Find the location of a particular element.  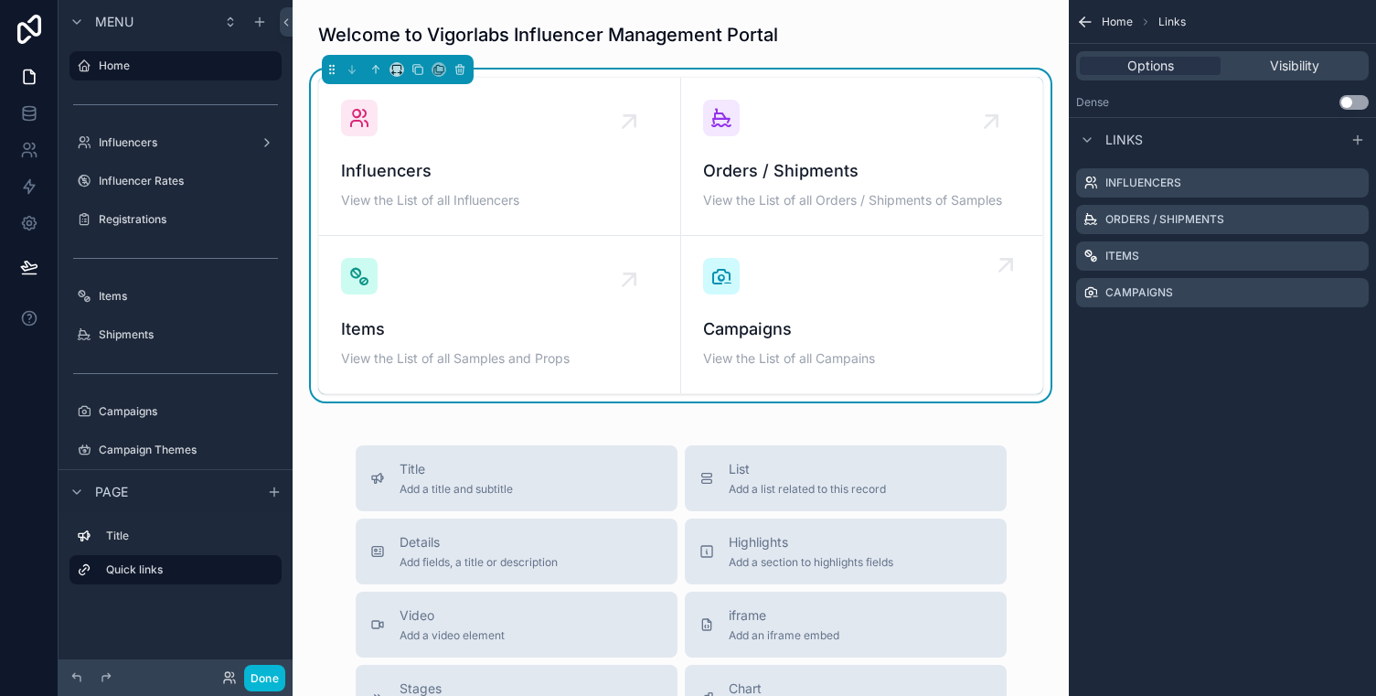

span: Add an iframe embed is located at coordinates (784, 635).